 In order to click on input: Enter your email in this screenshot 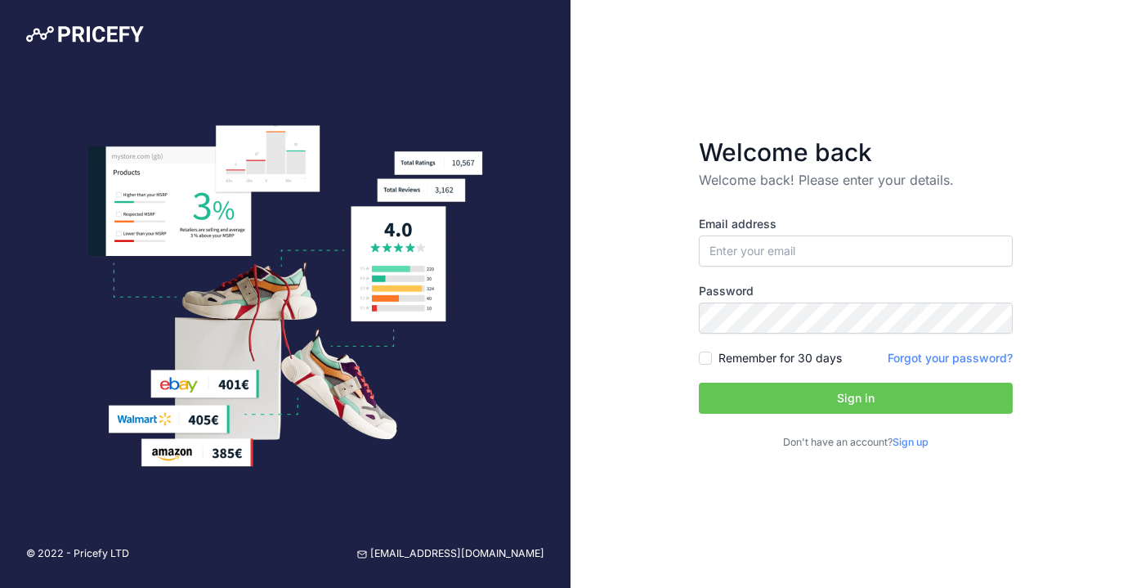, I will do `click(856, 251)`.